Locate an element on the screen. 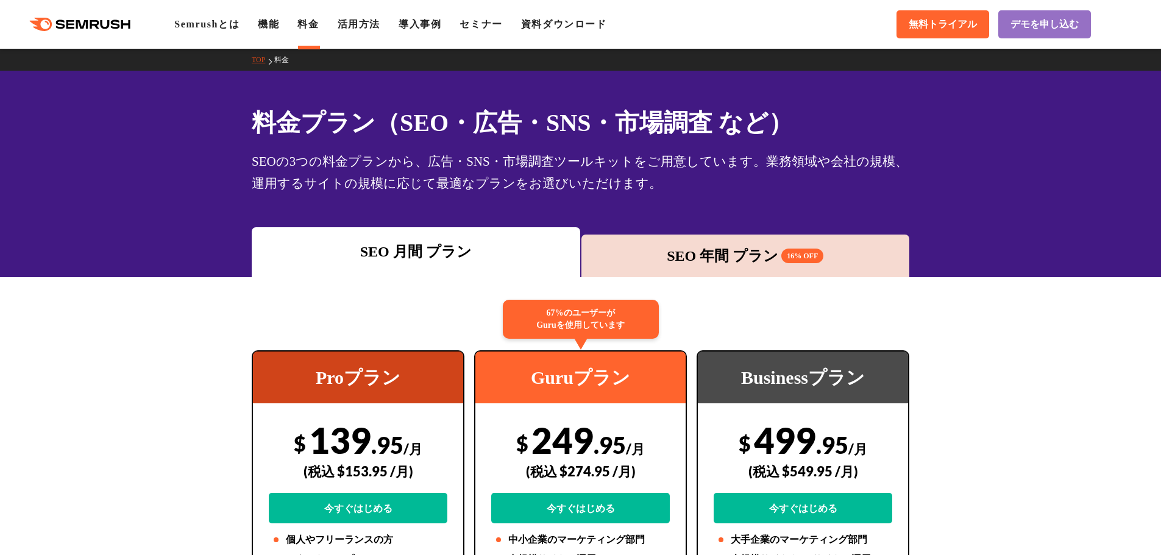 The image size is (1161, 555). span: 16% OFF is located at coordinates (802, 256).